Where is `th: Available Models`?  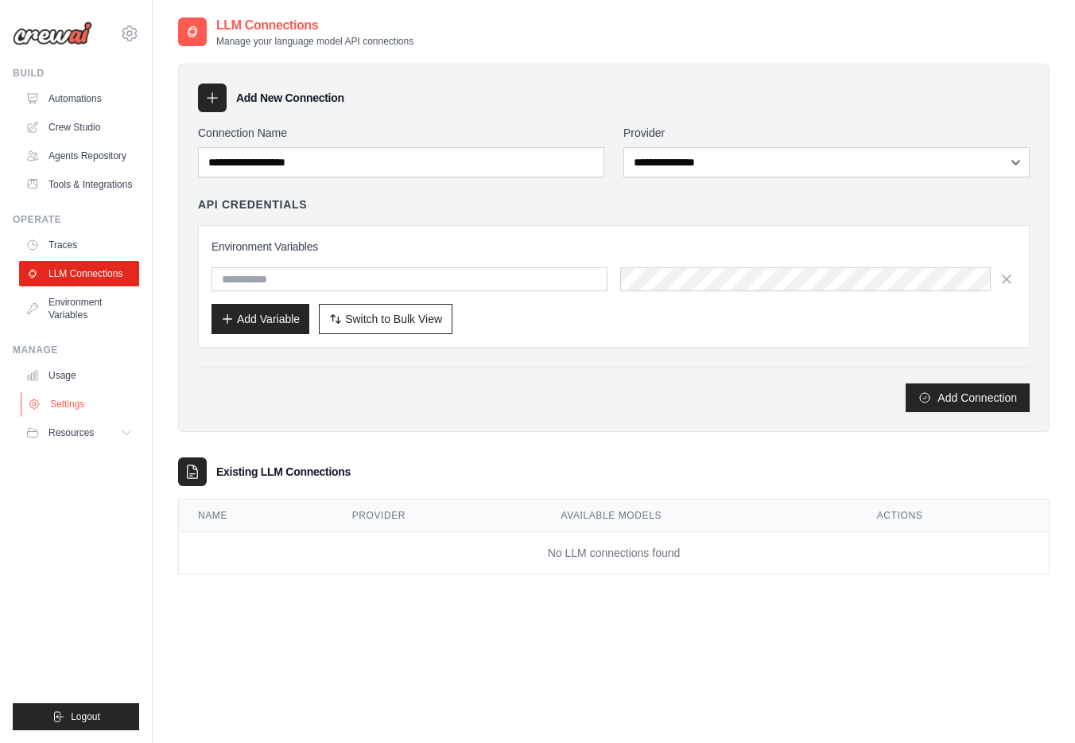
th: Available Models is located at coordinates (699, 515).